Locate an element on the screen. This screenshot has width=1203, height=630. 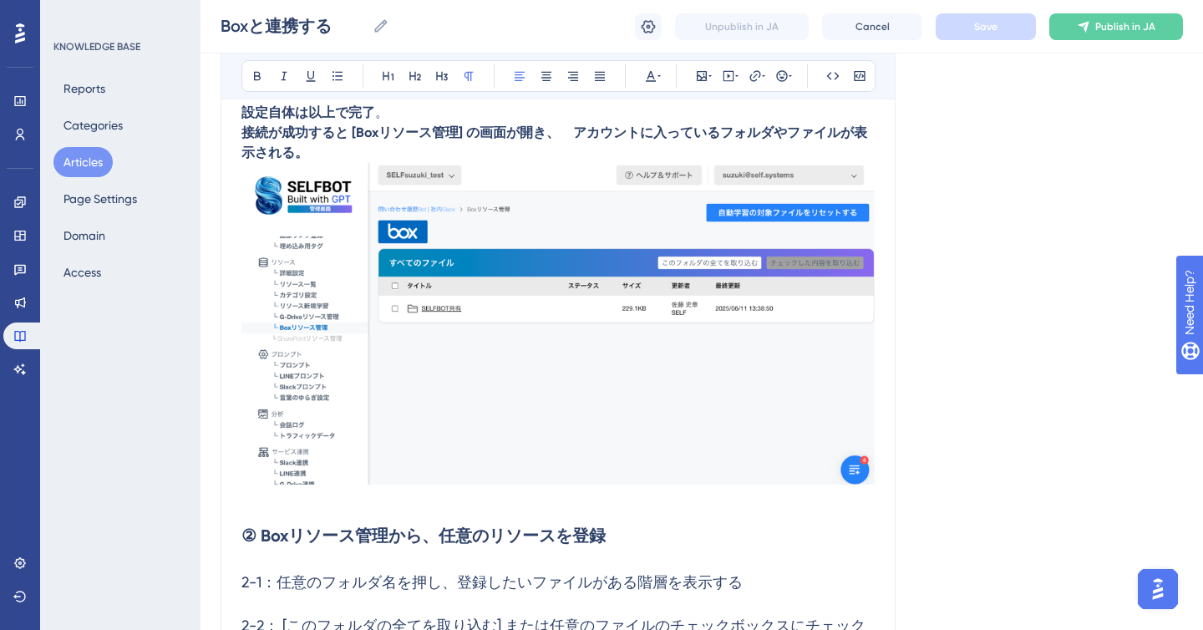
button: Open AI Assistant Launcher is located at coordinates (25, 25).